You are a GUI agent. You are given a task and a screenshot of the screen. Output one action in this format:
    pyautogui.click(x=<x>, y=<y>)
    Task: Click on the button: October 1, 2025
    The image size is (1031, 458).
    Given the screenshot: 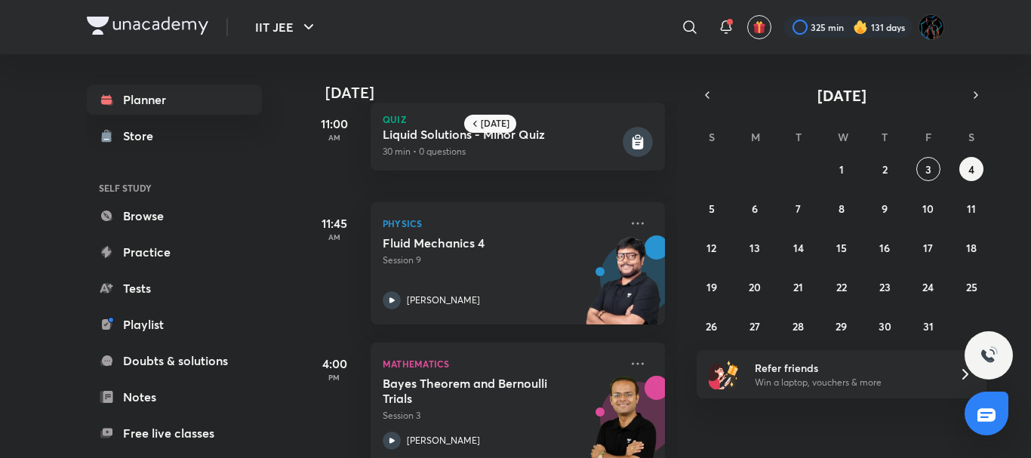 What is the action you would take?
    pyautogui.click(x=841, y=169)
    